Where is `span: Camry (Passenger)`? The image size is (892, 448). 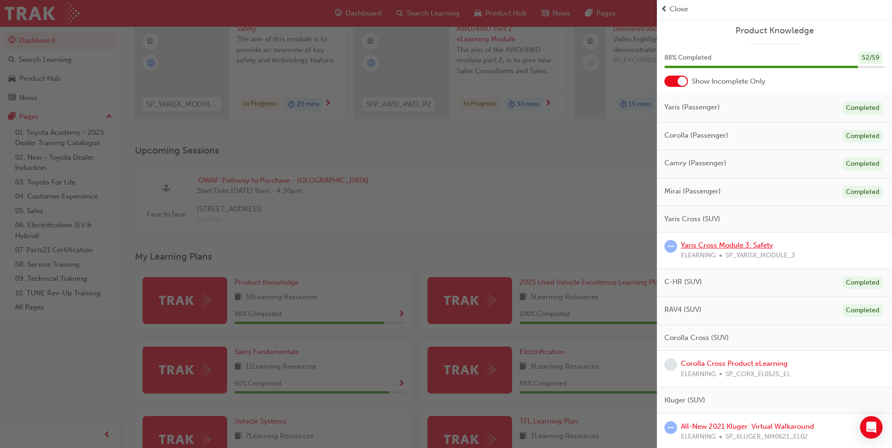 span: Camry (Passenger) is located at coordinates (695, 163).